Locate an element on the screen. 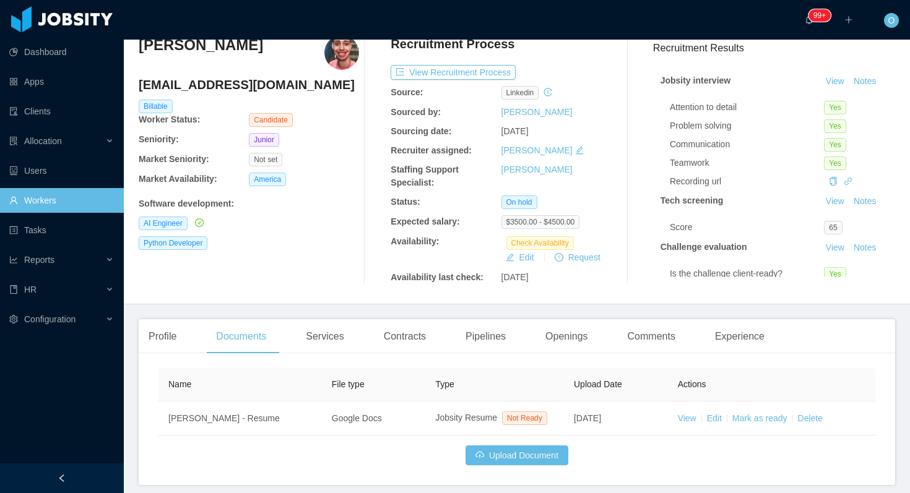 Image resolution: width=910 pixels, height=493 pixels. div: Comments is located at coordinates (651, 337).